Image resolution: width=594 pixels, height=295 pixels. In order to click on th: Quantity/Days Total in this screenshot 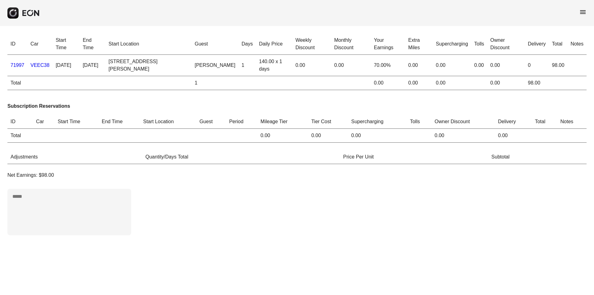, I will do `click(241, 157)`.